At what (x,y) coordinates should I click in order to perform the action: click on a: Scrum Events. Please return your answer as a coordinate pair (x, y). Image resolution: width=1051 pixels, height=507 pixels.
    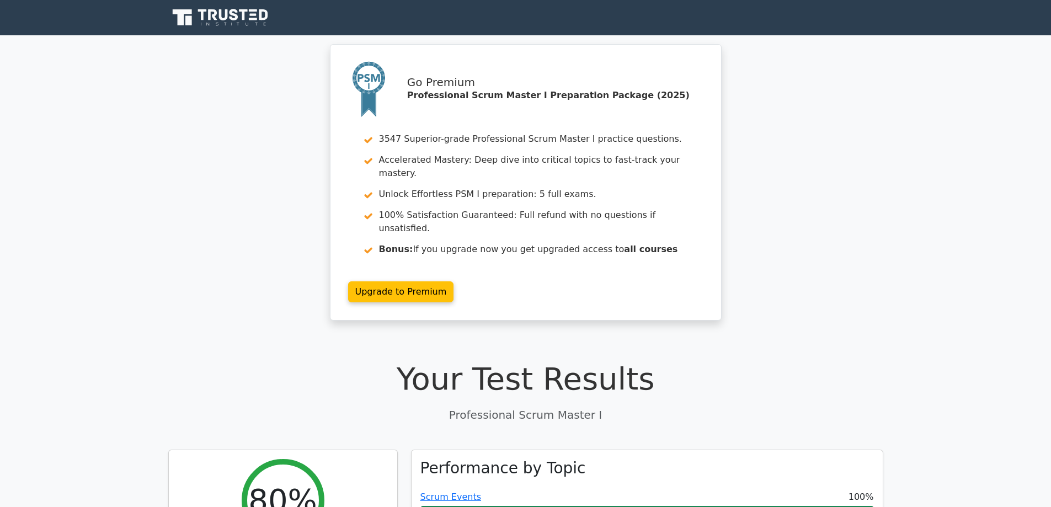
    Looking at the image, I should click on (451, 497).